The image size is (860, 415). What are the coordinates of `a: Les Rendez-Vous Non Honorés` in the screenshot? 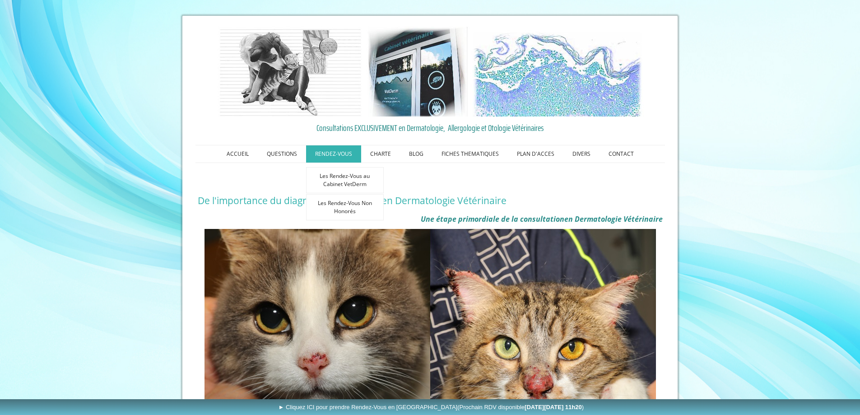 It's located at (345, 207).